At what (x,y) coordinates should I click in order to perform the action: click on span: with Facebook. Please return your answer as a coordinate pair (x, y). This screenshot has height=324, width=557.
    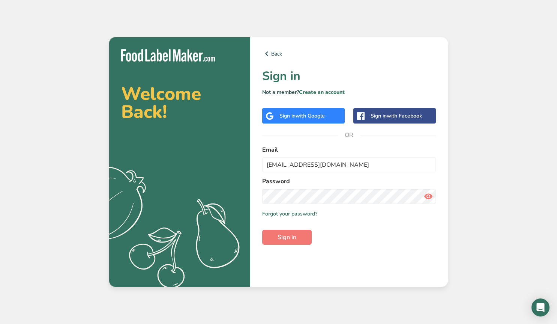
    Looking at the image, I should click on (404, 116).